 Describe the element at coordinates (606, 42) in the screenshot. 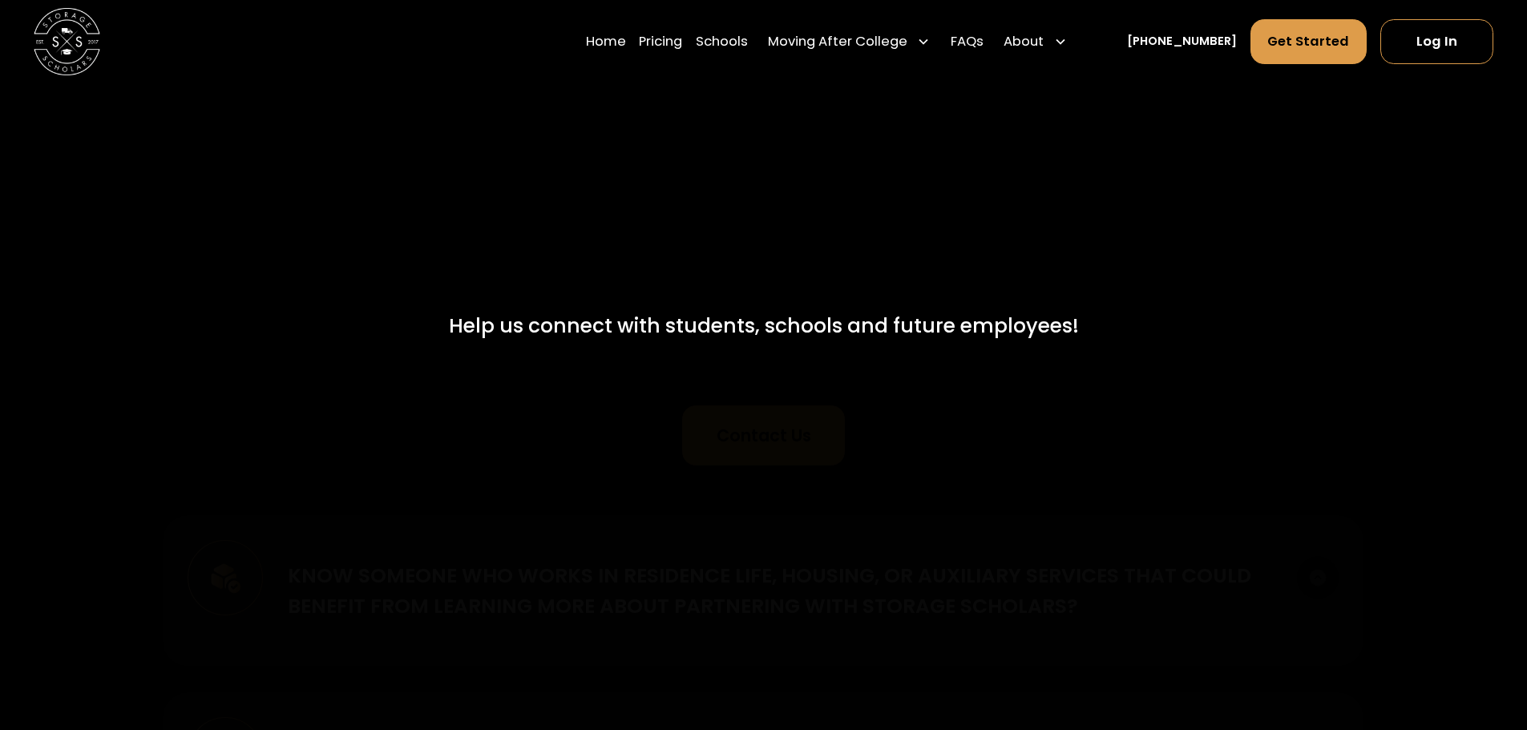

I see `a: Home` at that location.